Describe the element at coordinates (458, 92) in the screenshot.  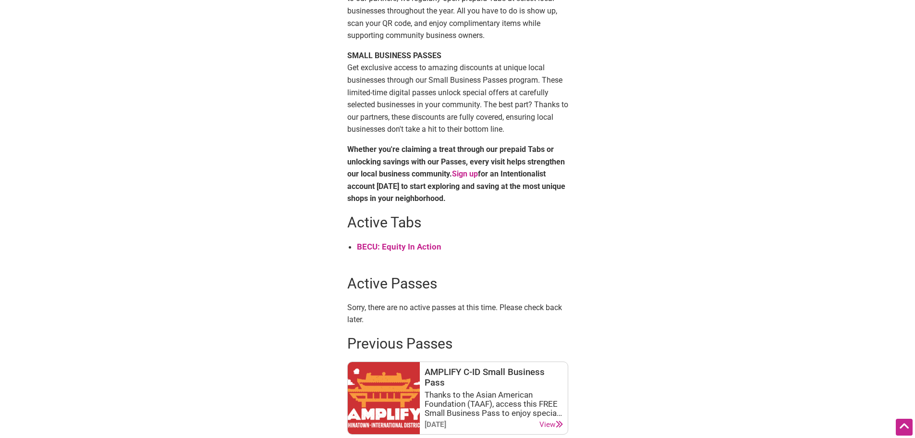
I see `p: Get exclusive access to amazing discounts at unique local businesses through our Small Business P...` at that location.